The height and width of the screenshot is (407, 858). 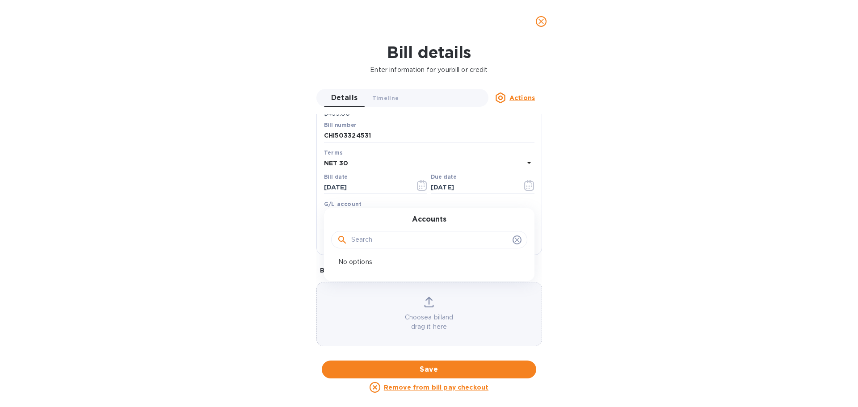 I want to click on span: Save, so click(x=429, y=370).